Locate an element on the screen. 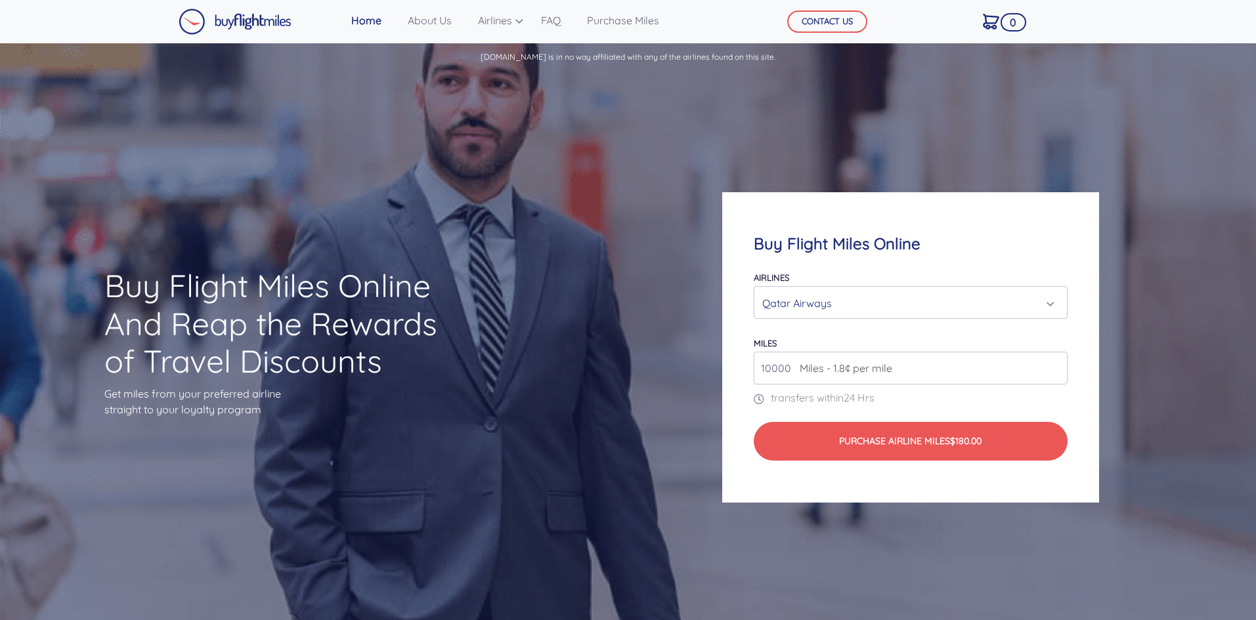 The height and width of the screenshot is (620, 1256). h1: Buy Flight Miles Online And Reap the Rewards of Travel Discounts is located at coordinates (282, 324).